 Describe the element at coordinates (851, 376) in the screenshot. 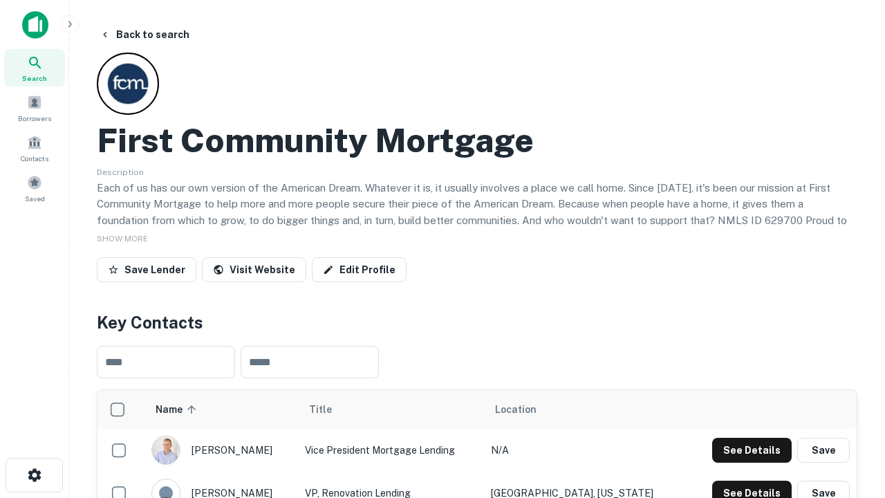

I see `div: Chat Widget` at that location.